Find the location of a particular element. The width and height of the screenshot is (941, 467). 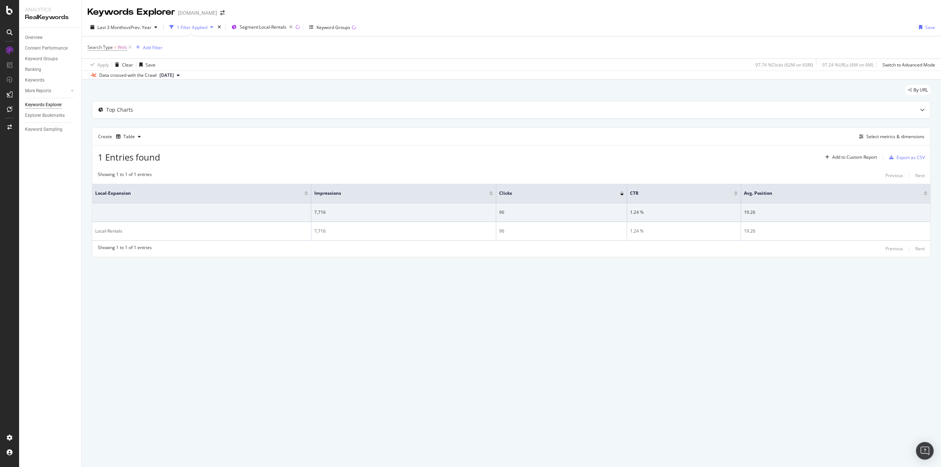

div: Add to Custom Report is located at coordinates (855, 157).